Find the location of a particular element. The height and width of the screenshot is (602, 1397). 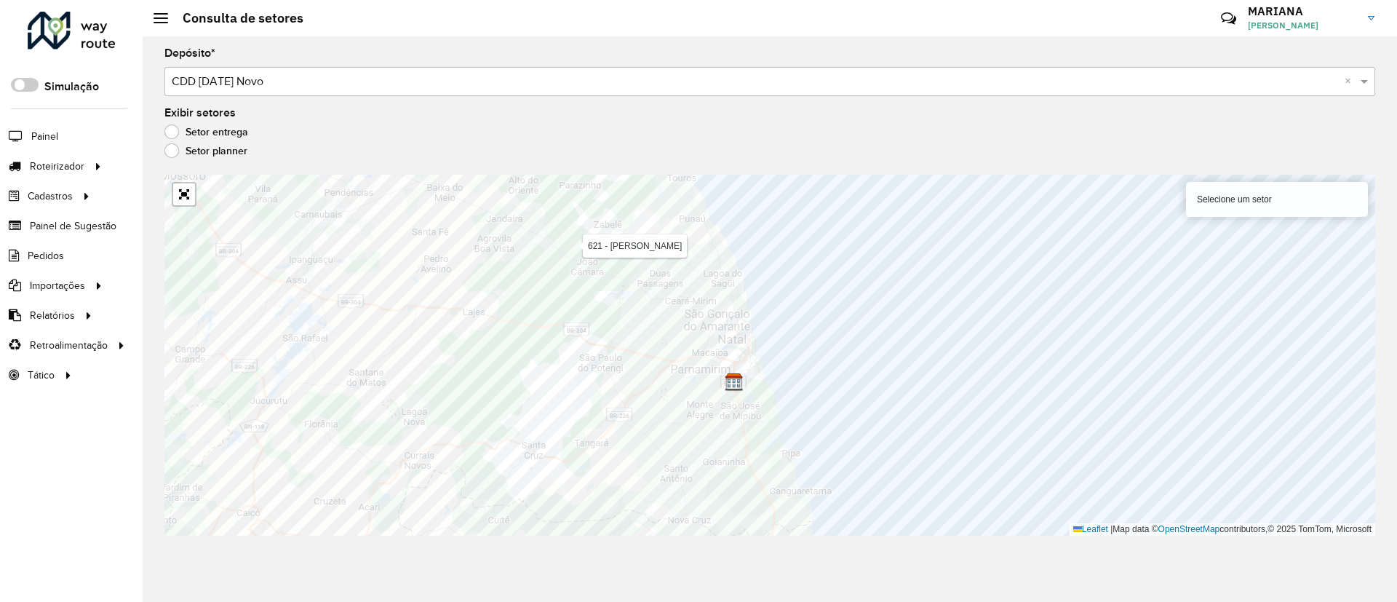

span: Pedidos is located at coordinates (46, 255).